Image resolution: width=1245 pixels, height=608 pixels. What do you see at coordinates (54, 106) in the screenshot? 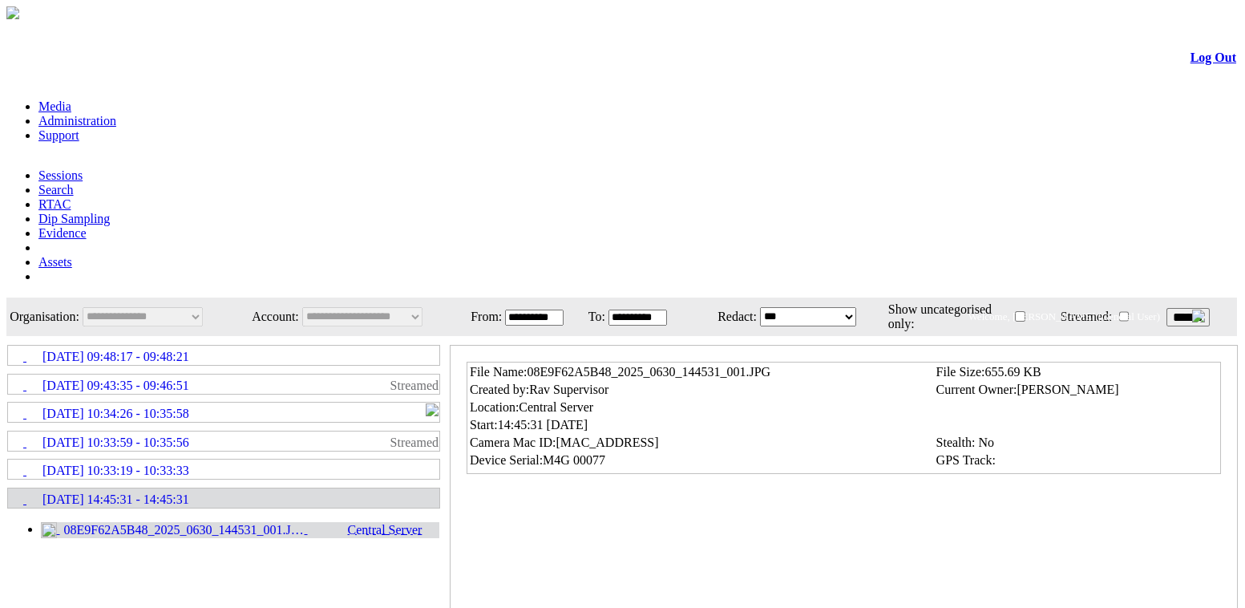
I see `a: Media` at bounding box center [54, 106].